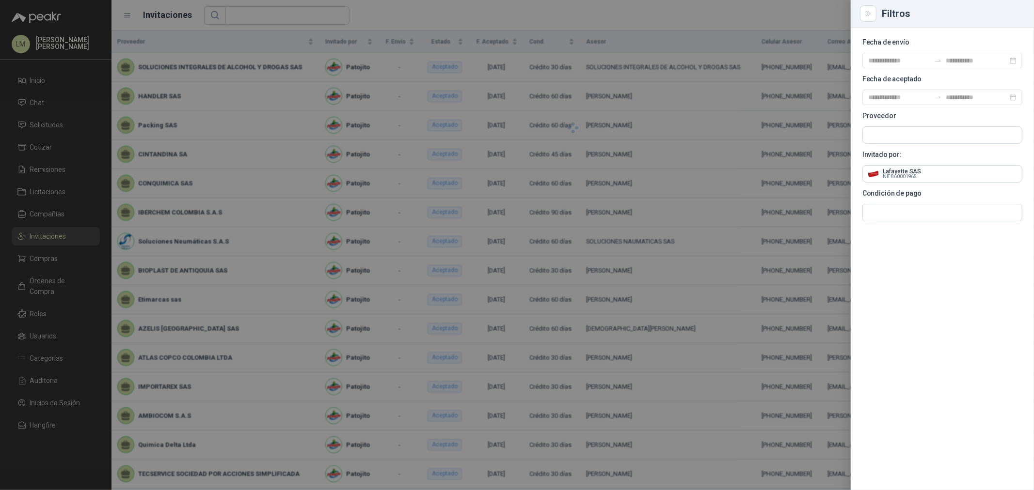 The image size is (1034, 490). What do you see at coordinates (868, 14) in the screenshot?
I see `button: Close` at bounding box center [868, 14].